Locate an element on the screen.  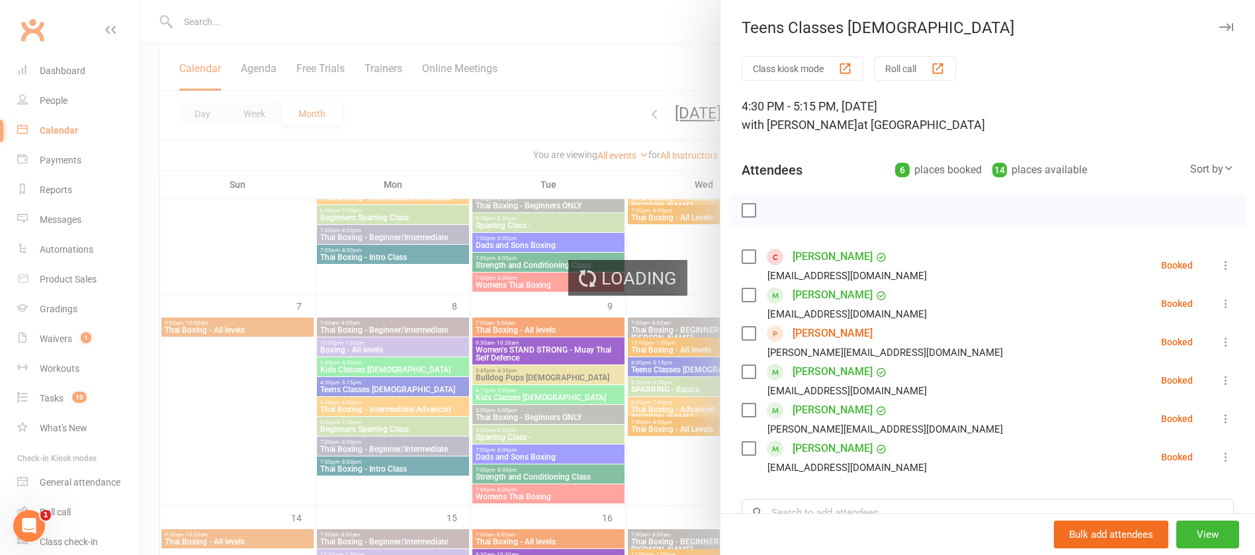
button: Class kiosk mode is located at coordinates (803, 68).